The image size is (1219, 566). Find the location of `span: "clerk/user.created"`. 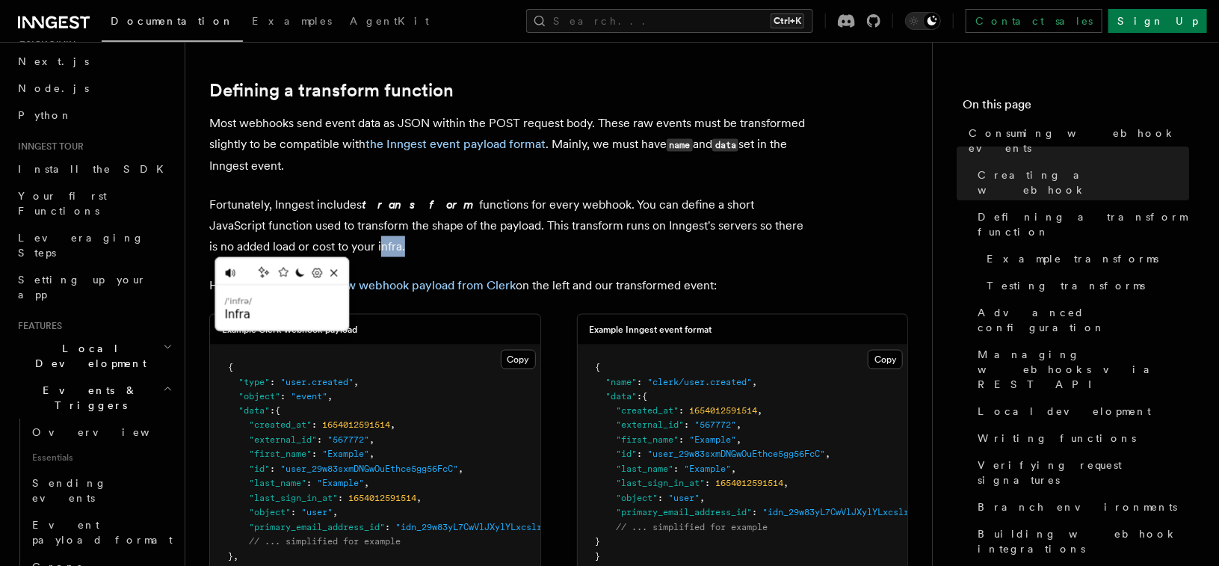

span: "clerk/user.created" is located at coordinates (700, 382).